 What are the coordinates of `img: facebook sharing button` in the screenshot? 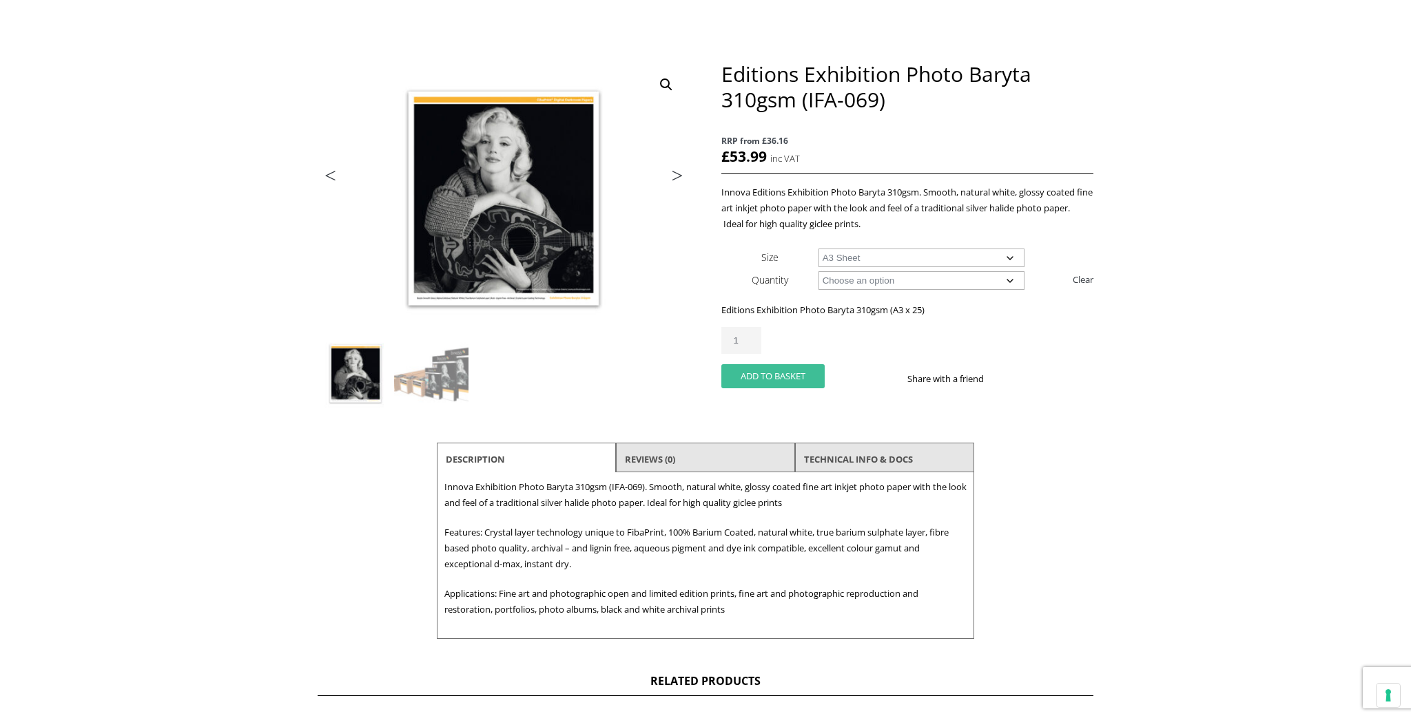 It's located at (1006, 379).